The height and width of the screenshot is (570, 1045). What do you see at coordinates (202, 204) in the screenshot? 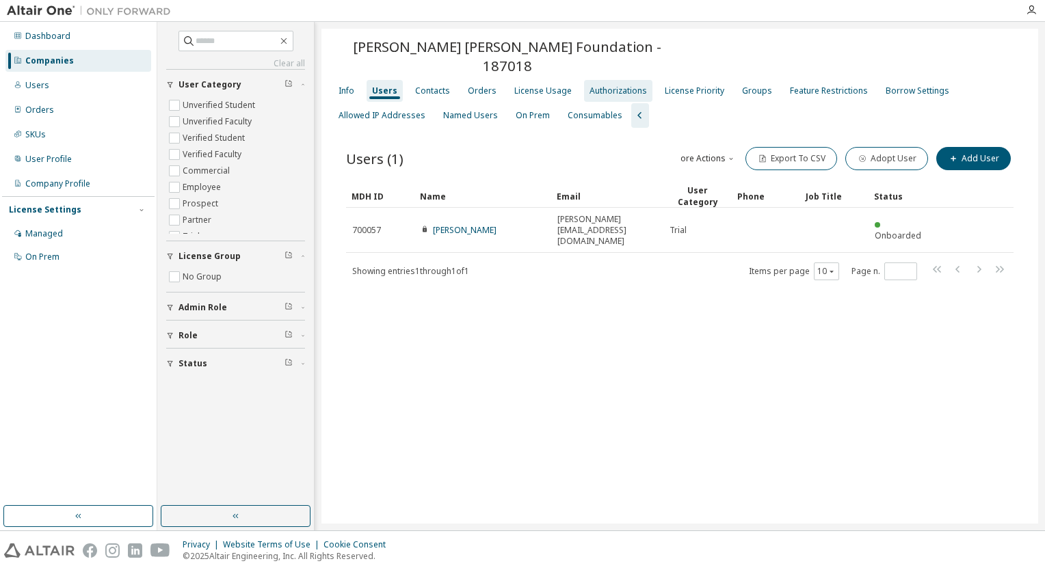
I see `label: Prospect` at bounding box center [202, 204].